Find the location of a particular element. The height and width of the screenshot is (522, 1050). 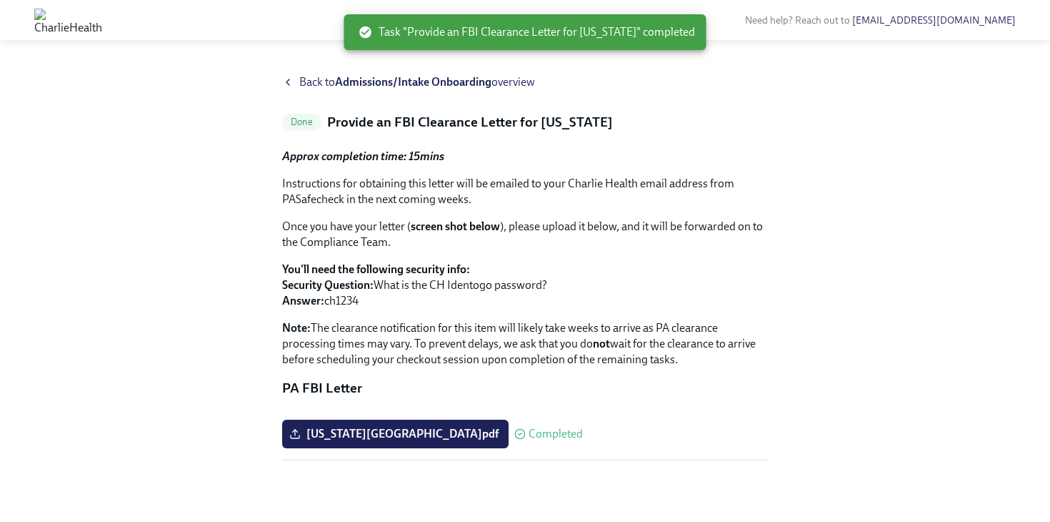

span: Completed is located at coordinates (556, 434).